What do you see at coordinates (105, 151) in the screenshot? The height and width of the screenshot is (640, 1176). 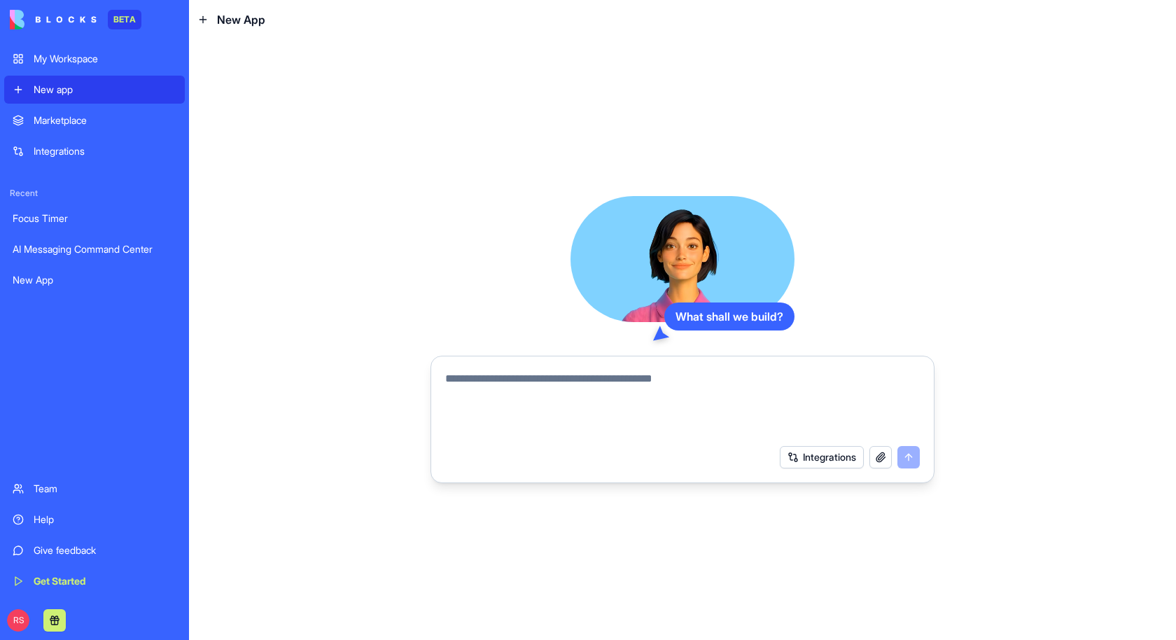 I see `div: Integrations` at bounding box center [105, 151].